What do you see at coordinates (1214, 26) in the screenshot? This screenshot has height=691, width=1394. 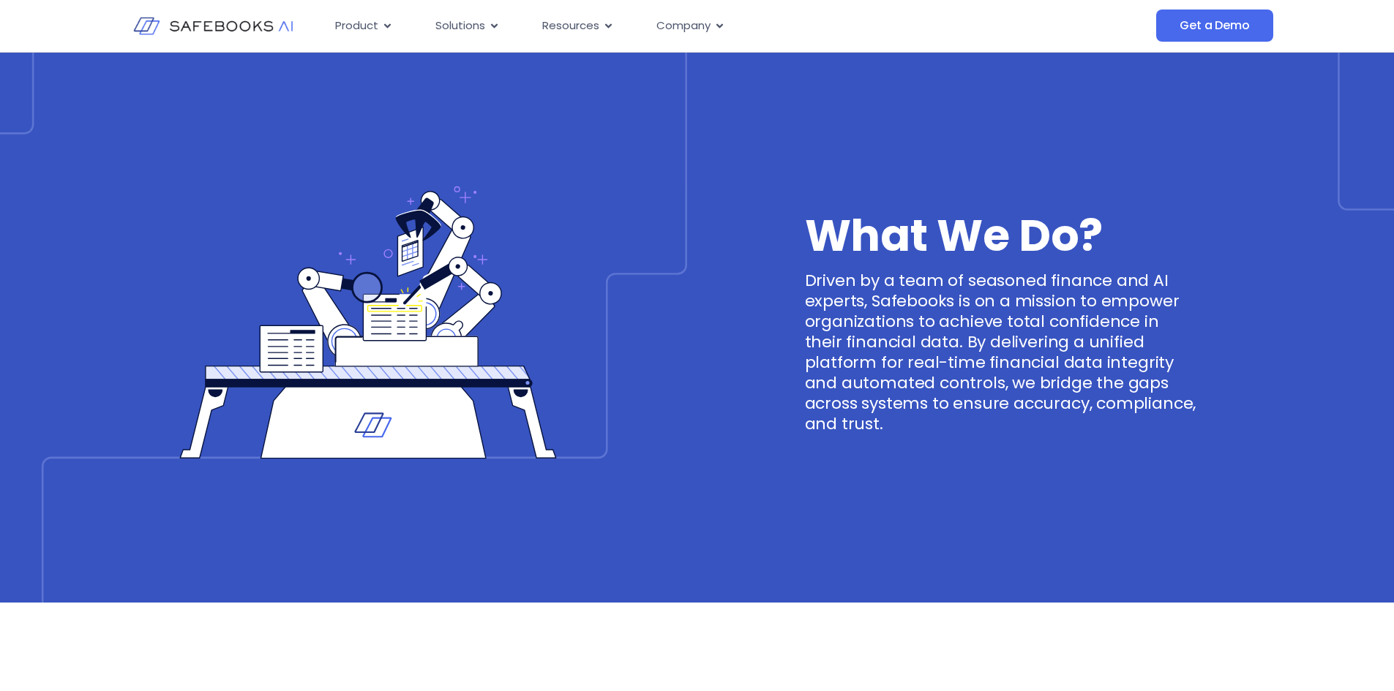 I see `a: Get a Demo` at bounding box center [1214, 26].